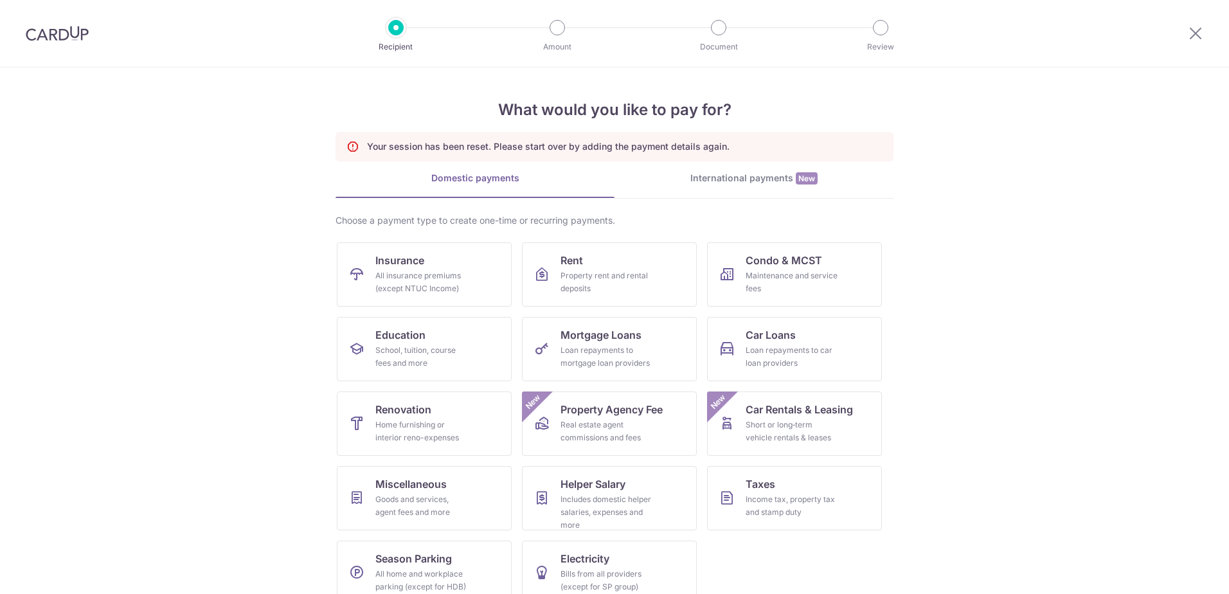  I want to click on a: Car LoansLoan repayments to car loan providers, so click(794, 349).